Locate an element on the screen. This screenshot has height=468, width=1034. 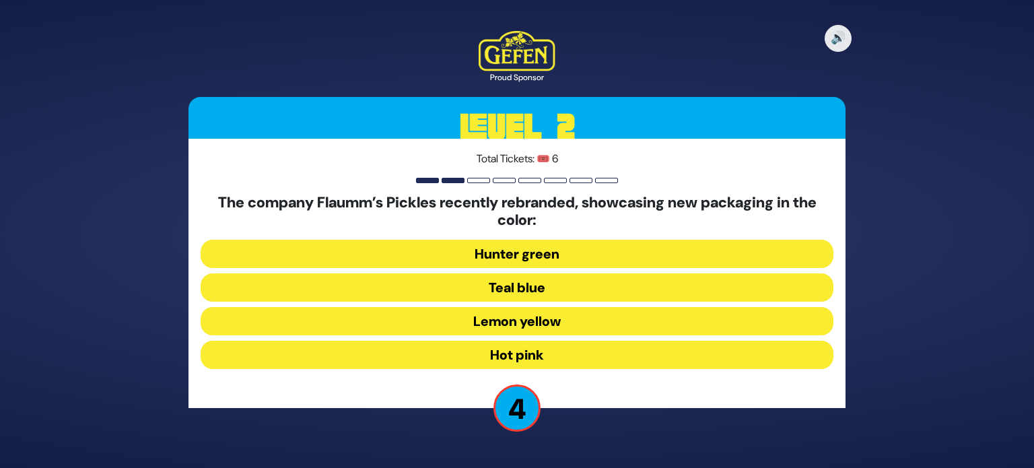
img: Kedem is located at coordinates (516, 51).